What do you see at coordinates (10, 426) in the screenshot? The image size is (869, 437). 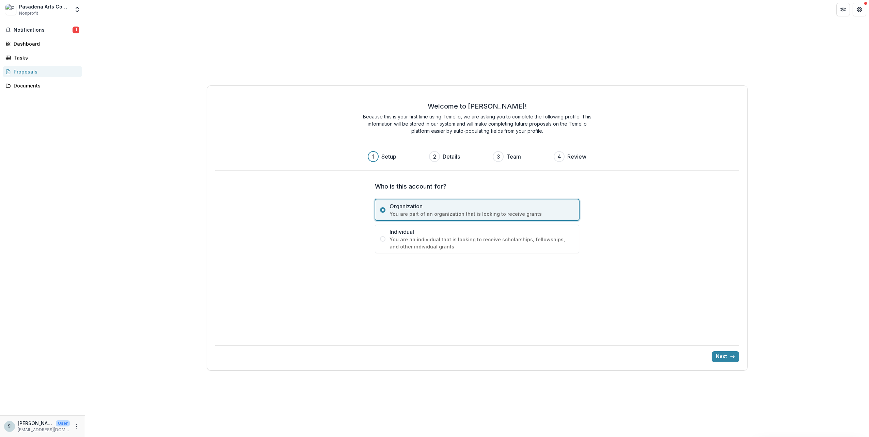 I see `div: Sabrina Im` at bounding box center [10, 426].